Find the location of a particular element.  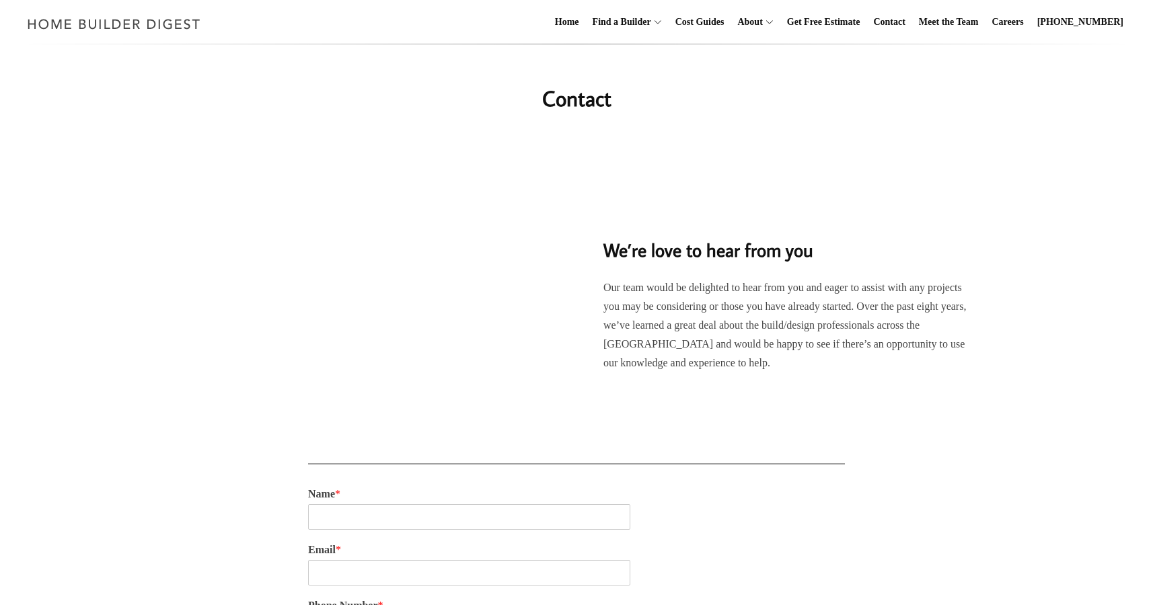

img: Home Builder Digest is located at coordinates (114, 24).